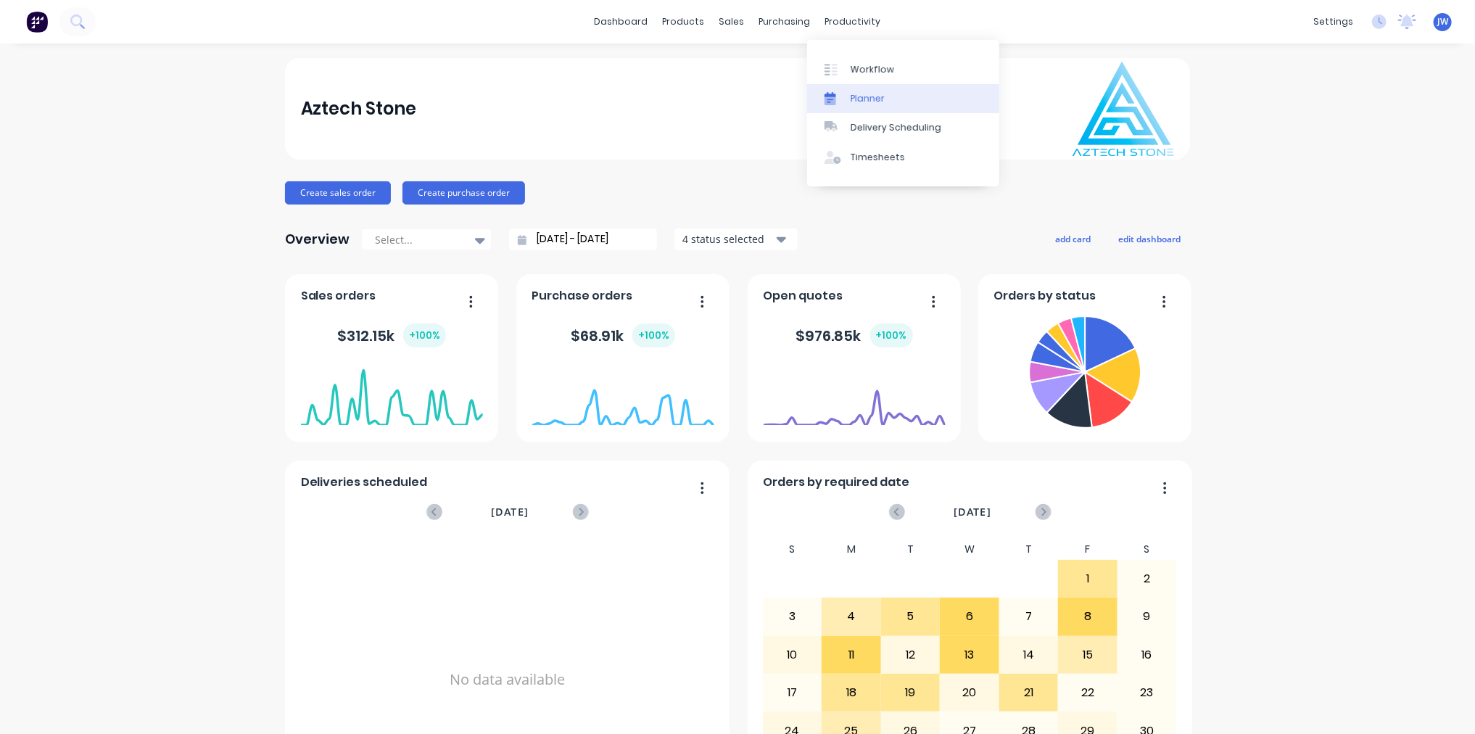 Image resolution: width=1475 pixels, height=734 pixels. Describe the element at coordinates (878, 157) in the screenshot. I see `div: Timesheets` at that location.